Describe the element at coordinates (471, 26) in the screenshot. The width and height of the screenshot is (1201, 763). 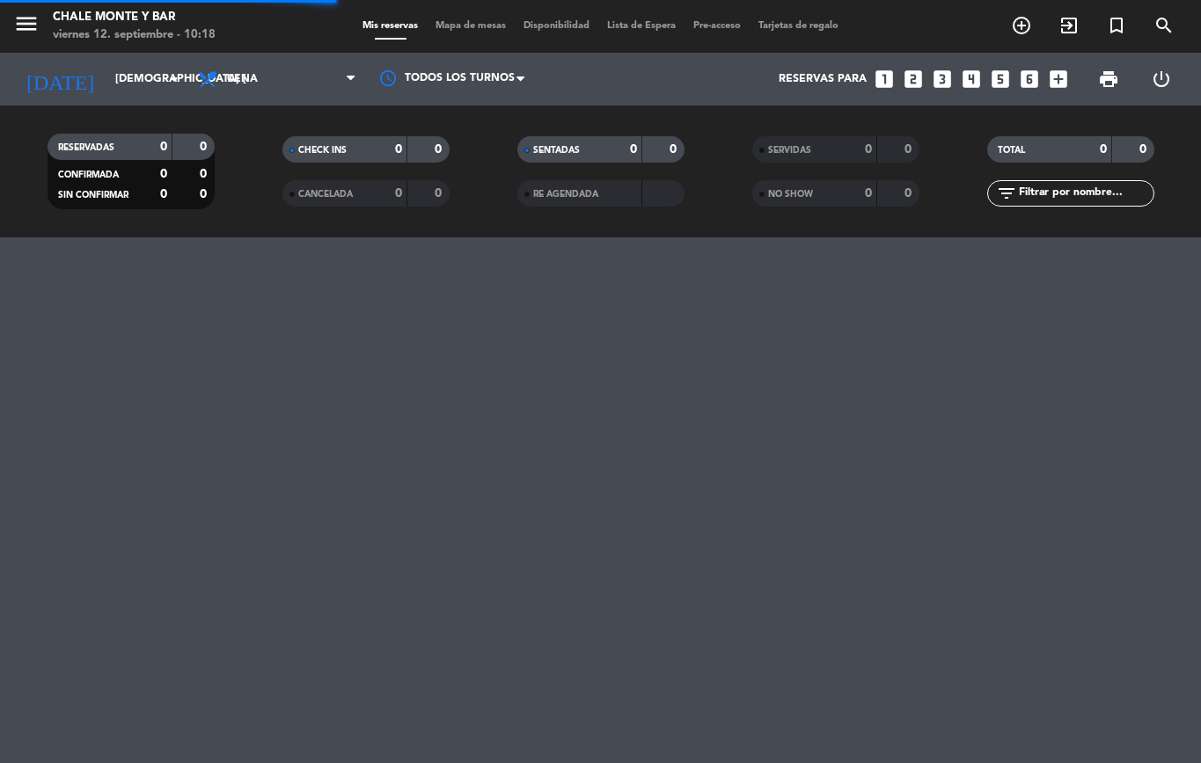
I see `span: Mapa de mesas` at that location.